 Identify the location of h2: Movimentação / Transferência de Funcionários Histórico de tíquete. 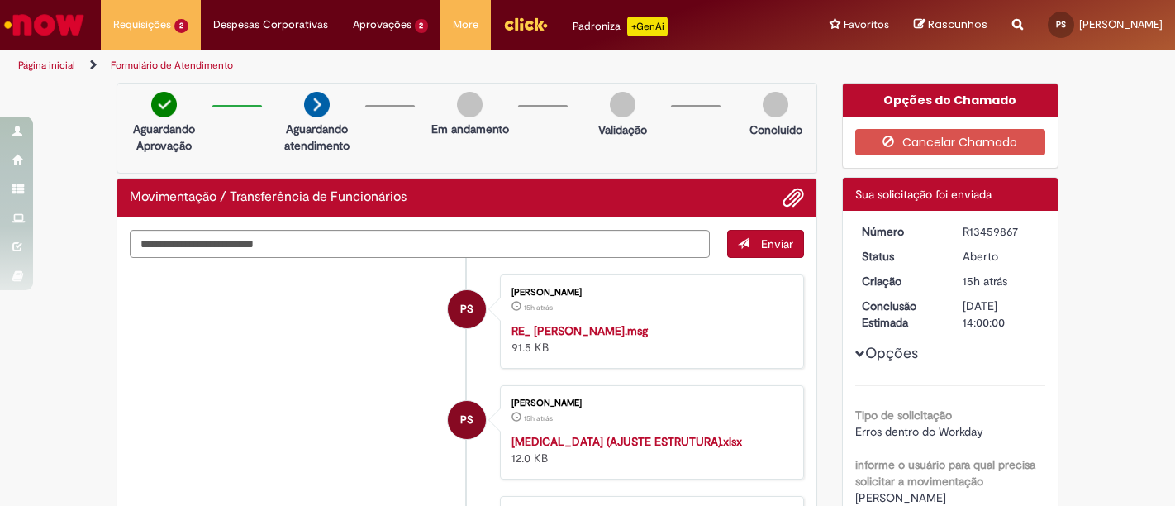
(268, 198).